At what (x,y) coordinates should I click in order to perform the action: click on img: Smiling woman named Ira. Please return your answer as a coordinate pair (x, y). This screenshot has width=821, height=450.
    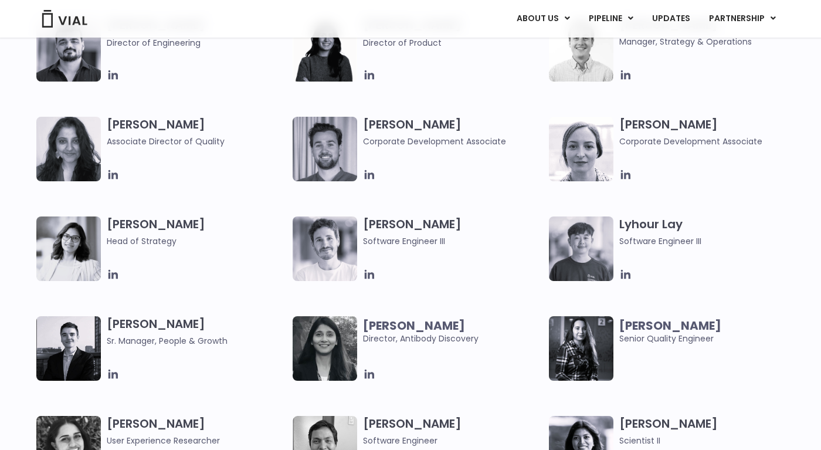
    Looking at the image, I should click on (325, 49).